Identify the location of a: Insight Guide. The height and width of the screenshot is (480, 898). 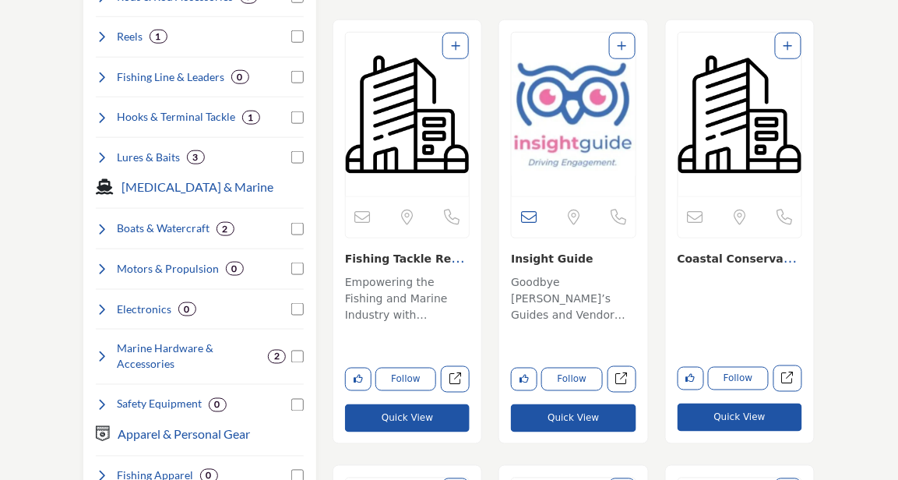
(552, 259).